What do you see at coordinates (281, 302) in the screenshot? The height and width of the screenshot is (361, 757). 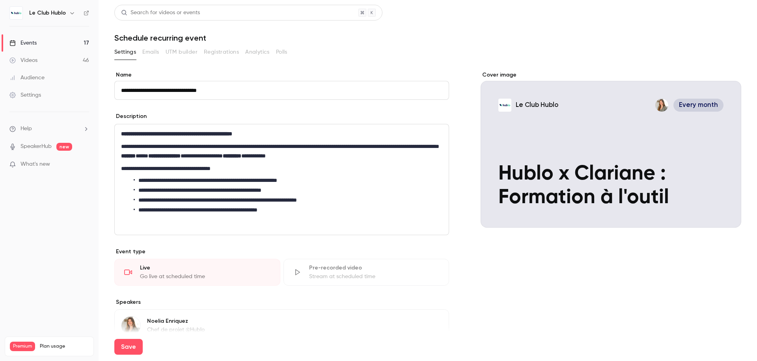 I see `p: Speakers` at bounding box center [281, 302].